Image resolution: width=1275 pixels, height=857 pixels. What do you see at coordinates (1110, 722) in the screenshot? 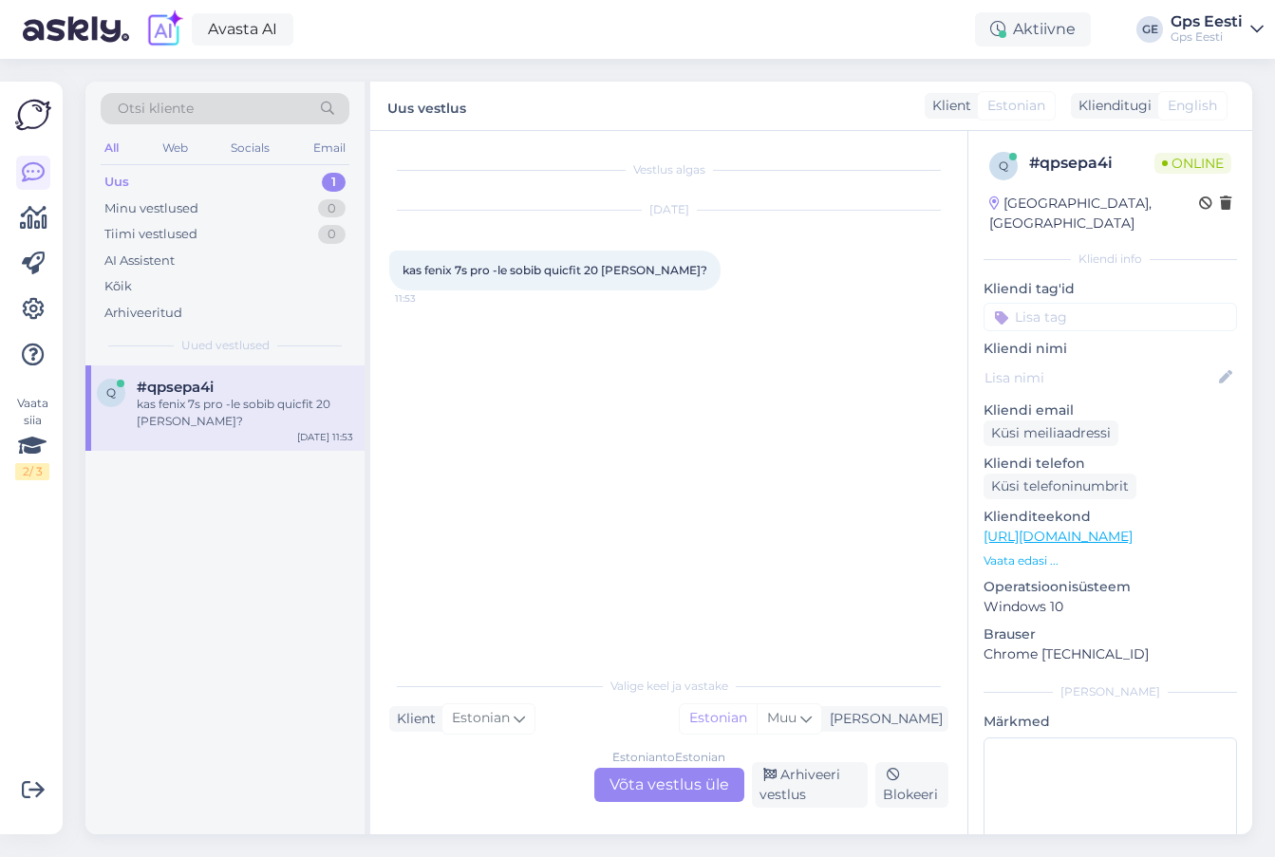
I see `p: Märkmed` at bounding box center [1110, 722].